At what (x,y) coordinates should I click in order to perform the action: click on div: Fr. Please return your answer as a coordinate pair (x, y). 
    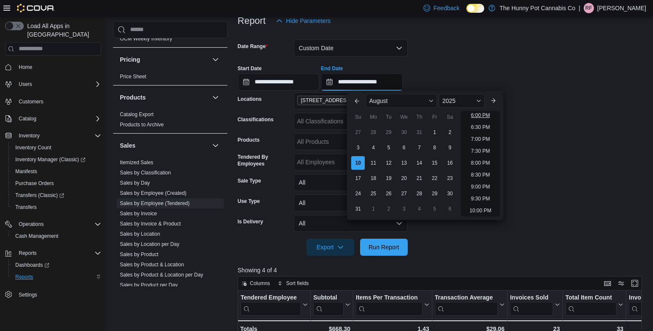
    Looking at the image, I should click on (435, 117).